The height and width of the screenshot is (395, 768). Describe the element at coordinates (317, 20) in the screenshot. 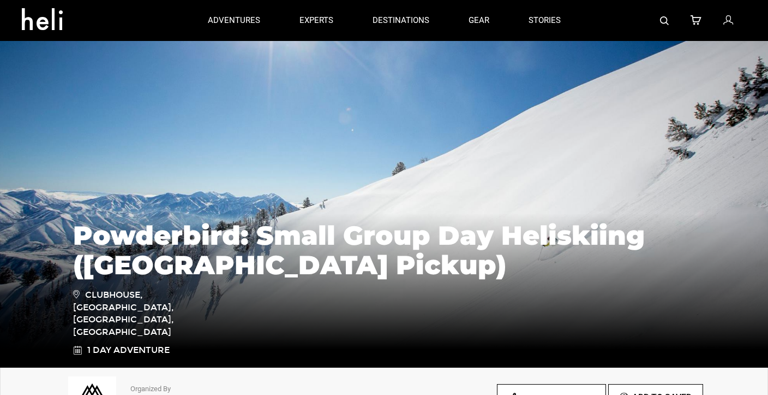

I see `p: experts` at that location.